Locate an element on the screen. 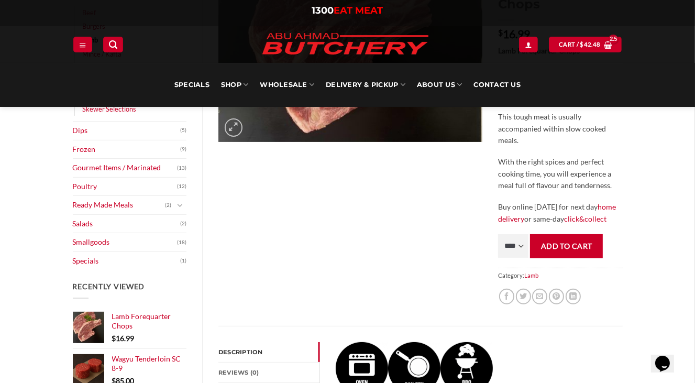  a: 1300EAT MEAT is located at coordinates (348, 10).